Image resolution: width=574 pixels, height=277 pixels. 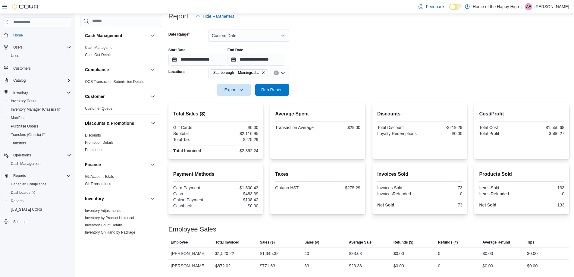 I want to click on button: Customer, so click(x=153, y=96).